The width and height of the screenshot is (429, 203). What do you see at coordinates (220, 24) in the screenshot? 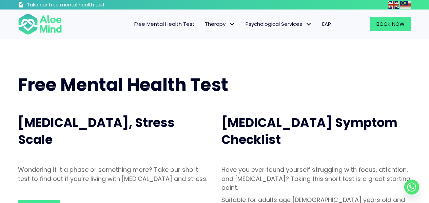
I see `a: TherapyTherapy: submenu` at bounding box center [220, 24].